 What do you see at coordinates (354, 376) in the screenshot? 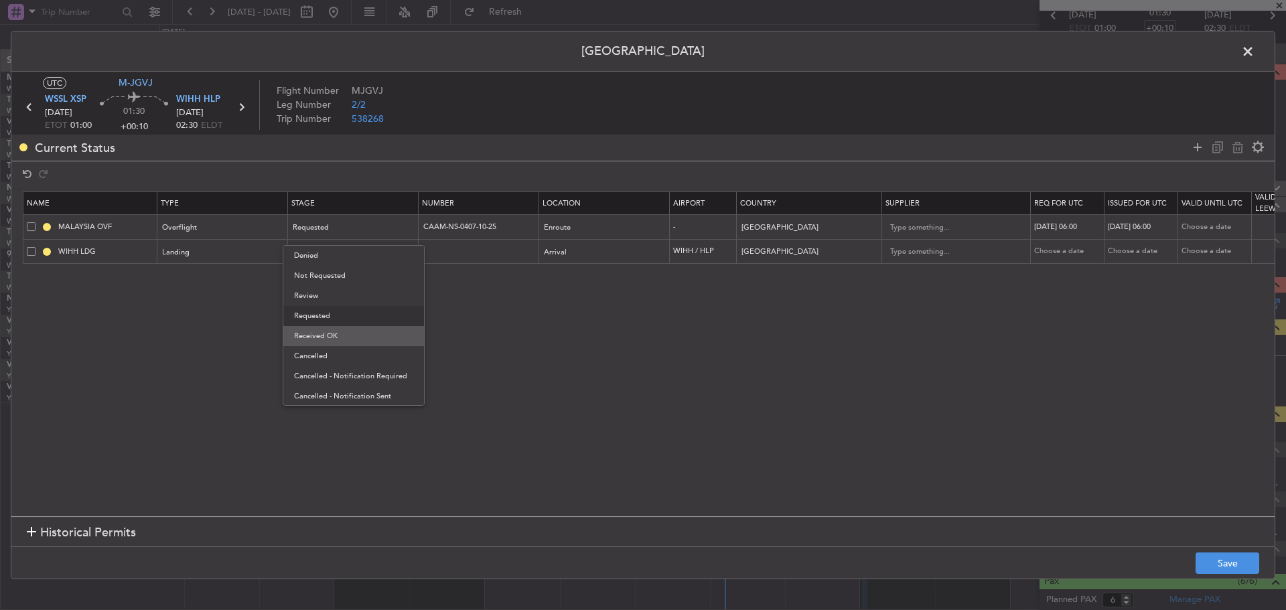
I see `span: Cancelled - Notification Required` at bounding box center [354, 376].